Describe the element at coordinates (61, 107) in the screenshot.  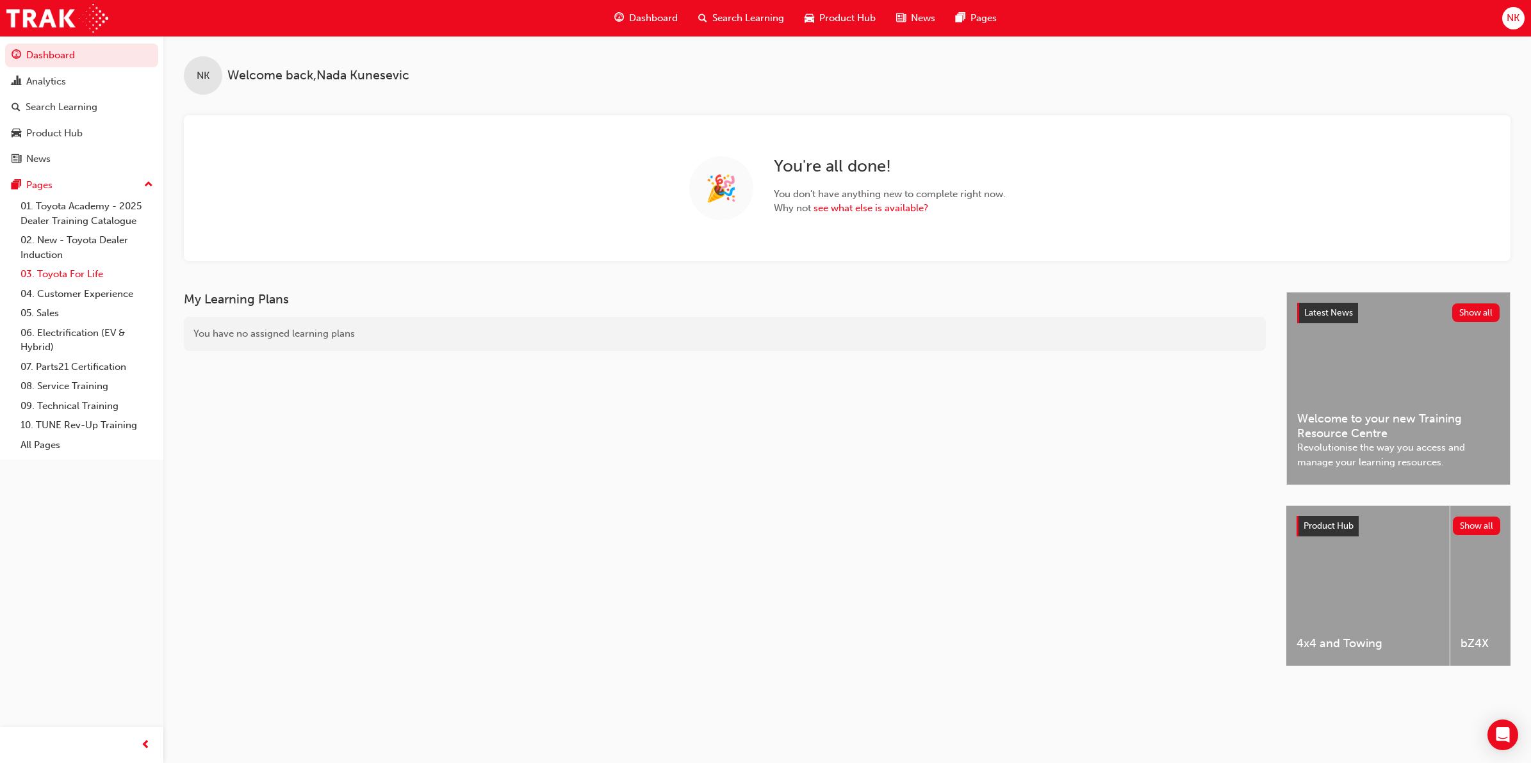
I see `div: Search Learning` at that location.